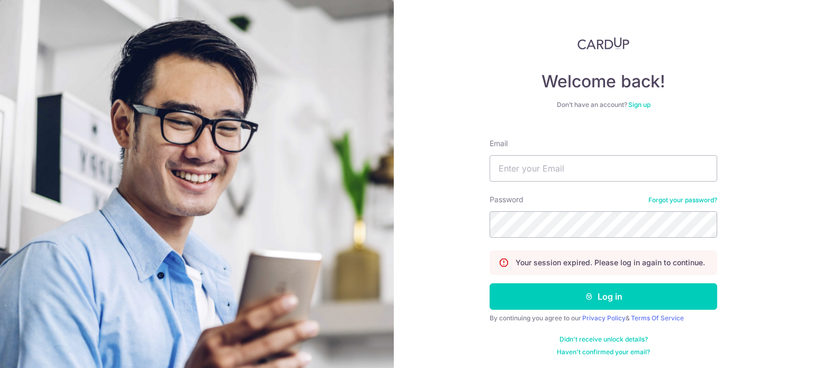 The width and height of the screenshot is (813, 368). Describe the element at coordinates (604, 43) in the screenshot. I see `img: CardUp Logo` at that location.